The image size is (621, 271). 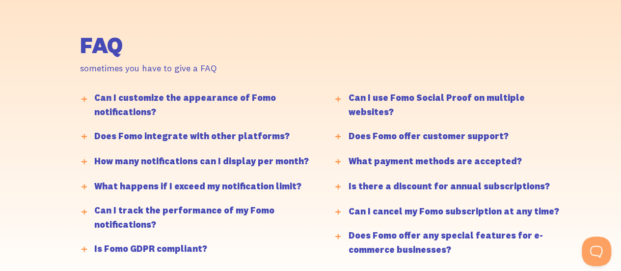 What do you see at coordinates (286, 45) in the screenshot?
I see `h2: FAQ` at bounding box center [286, 45].